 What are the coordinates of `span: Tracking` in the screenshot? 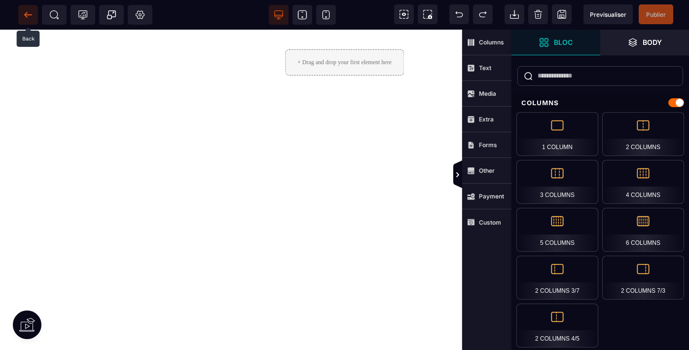 It's located at (83, 15).